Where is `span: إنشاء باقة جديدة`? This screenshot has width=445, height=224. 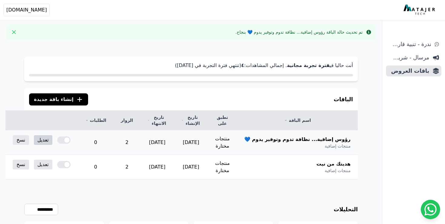 span: إنشاء باقة جديدة is located at coordinates (54, 99).